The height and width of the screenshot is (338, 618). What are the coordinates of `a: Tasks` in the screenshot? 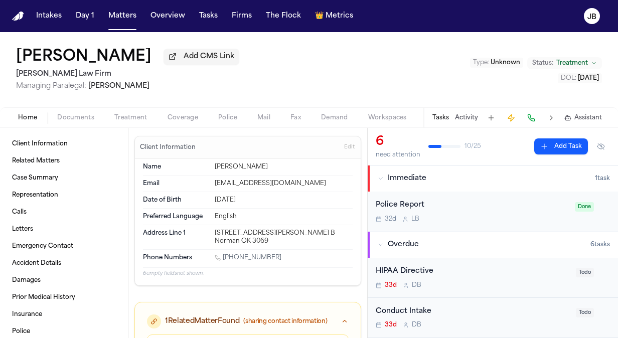 It's located at (208, 16).